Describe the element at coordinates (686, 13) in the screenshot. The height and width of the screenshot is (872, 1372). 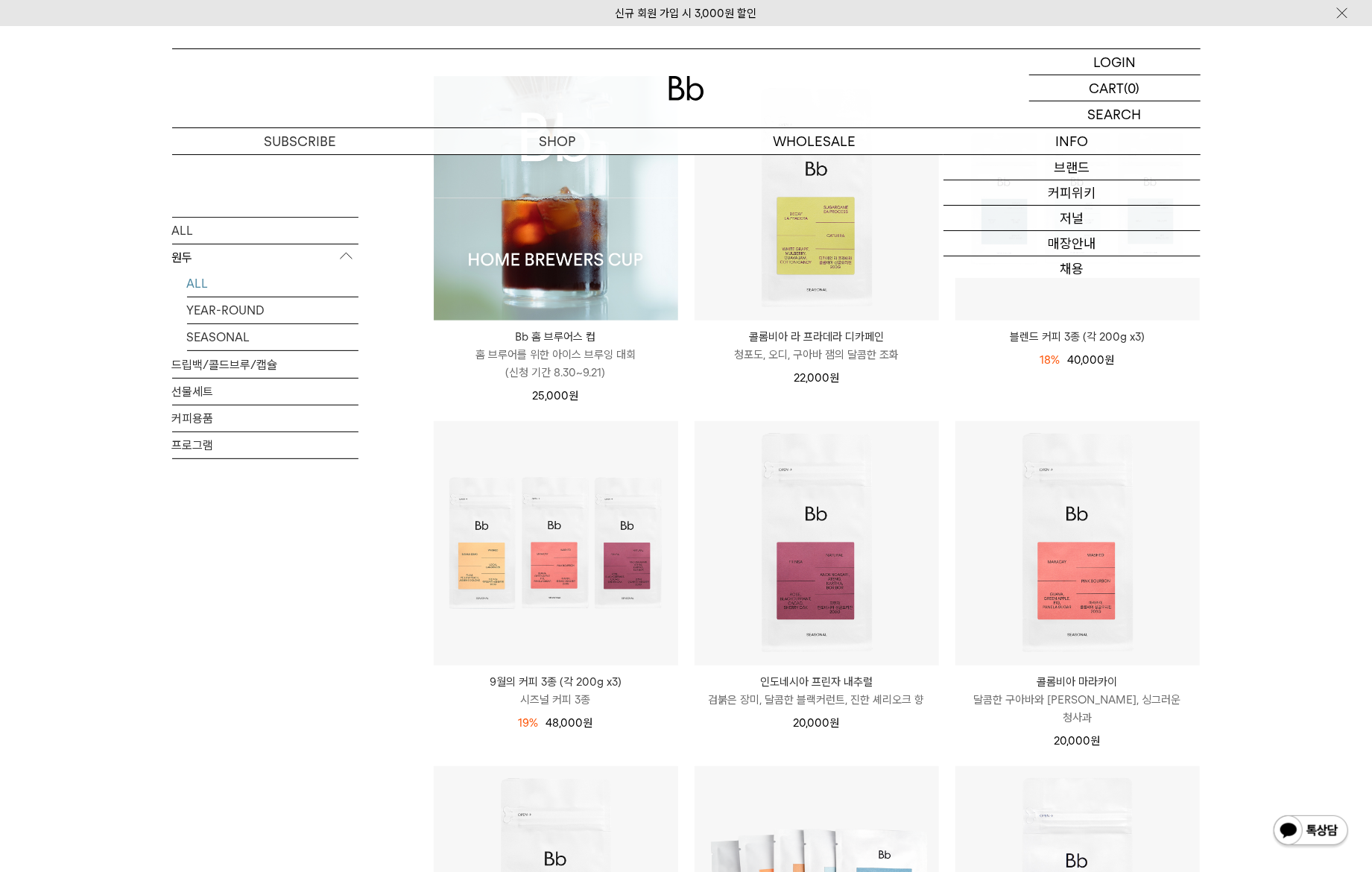
I see `a: 신규 회원 가입 시 3,000원 할인` at that location.